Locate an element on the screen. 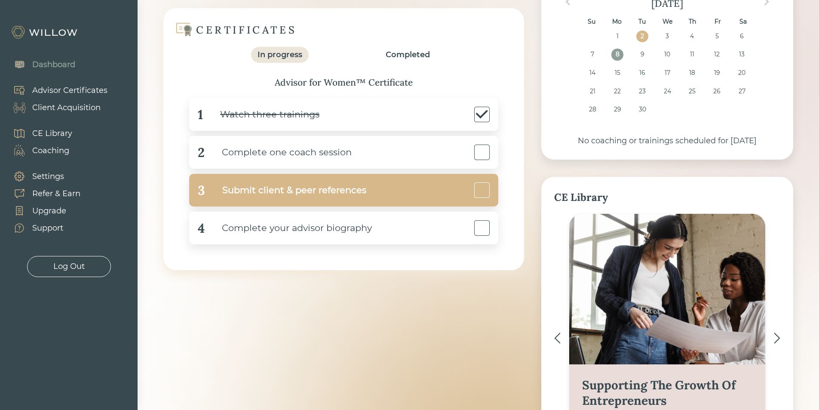 The image size is (819, 410). div: Choose Tuesday, September 16th, 2025 is located at coordinates (642, 73).